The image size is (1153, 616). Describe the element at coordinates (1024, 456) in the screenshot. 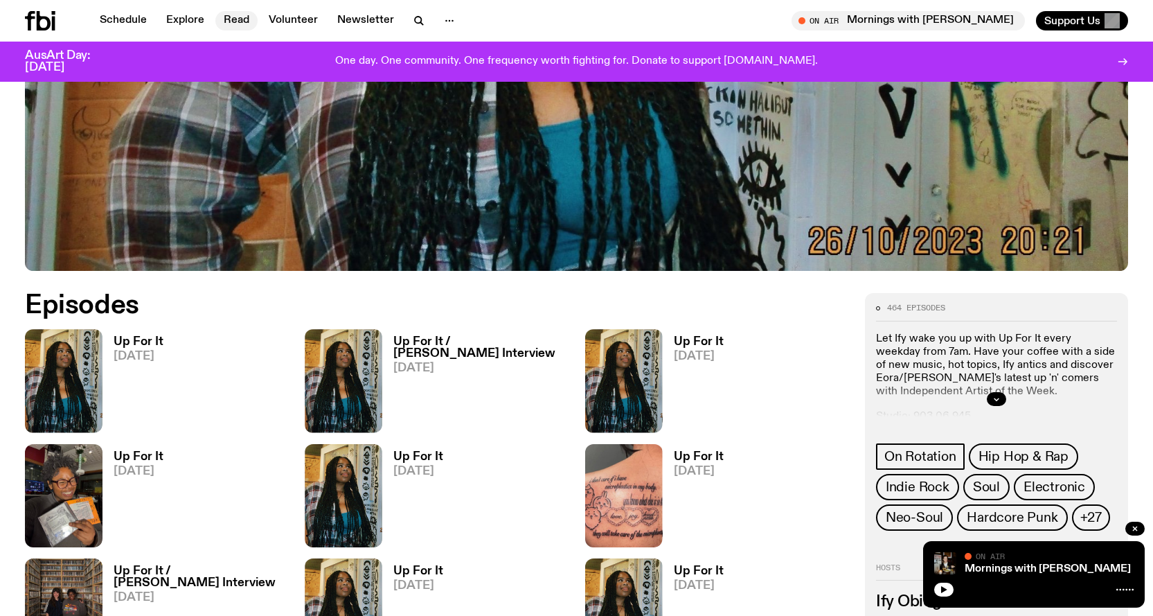

I see `a: Hip Hop & Rap` at that location.